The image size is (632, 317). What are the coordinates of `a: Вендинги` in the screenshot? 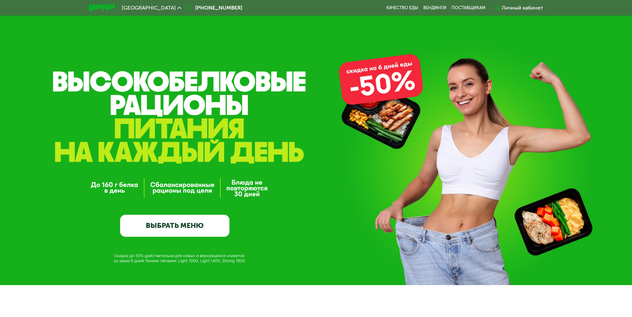 It's located at (435, 8).